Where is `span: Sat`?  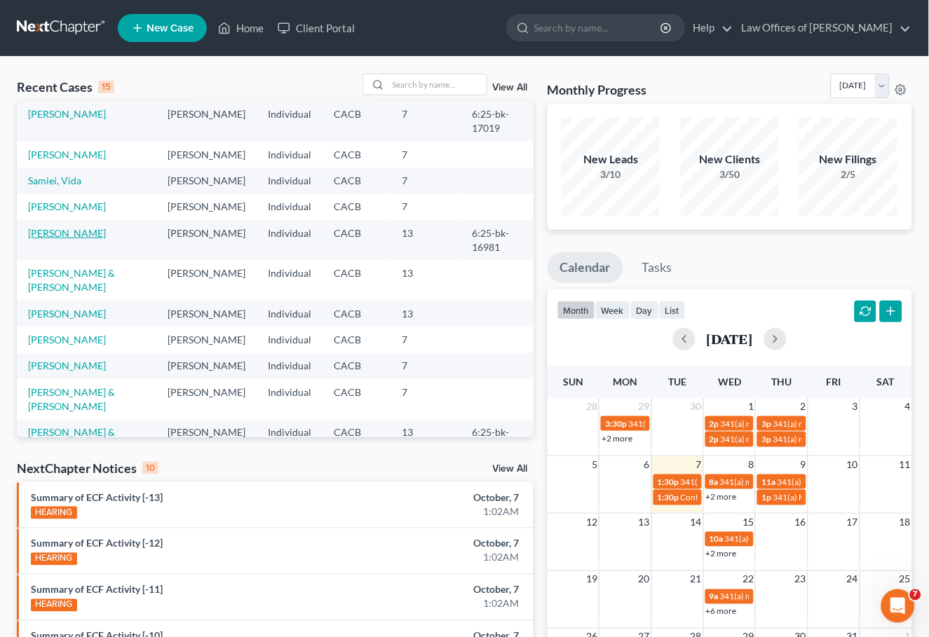
span: Sat is located at coordinates (886, 381).